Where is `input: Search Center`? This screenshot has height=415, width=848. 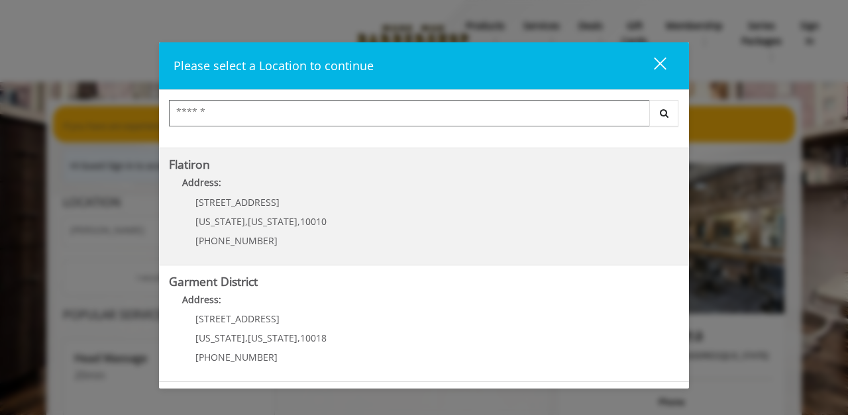 input: Search Center is located at coordinates (409, 113).